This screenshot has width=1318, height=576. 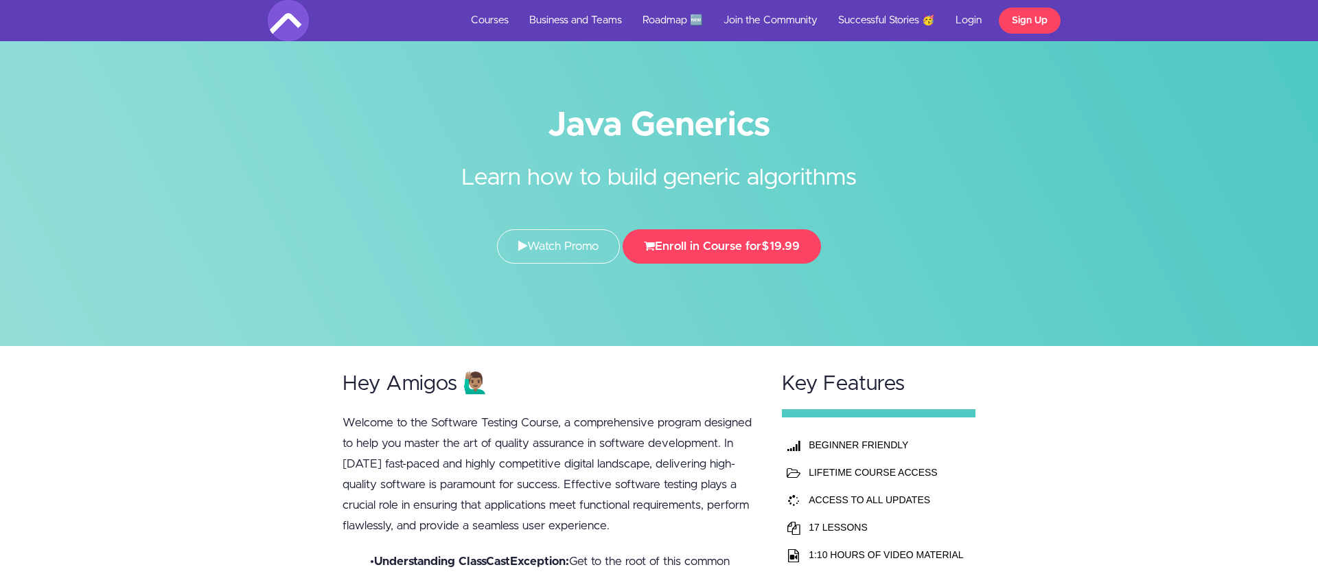 What do you see at coordinates (885, 500) in the screenshot?
I see `td: ACCESS TO ALL UPDATES` at bounding box center [885, 500].